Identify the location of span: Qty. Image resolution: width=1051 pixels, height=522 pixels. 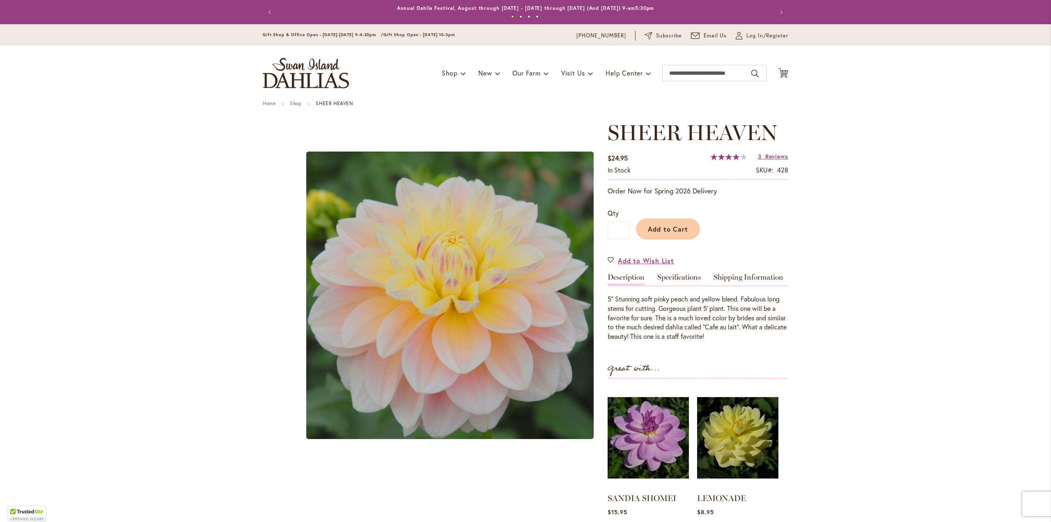
(613, 213).